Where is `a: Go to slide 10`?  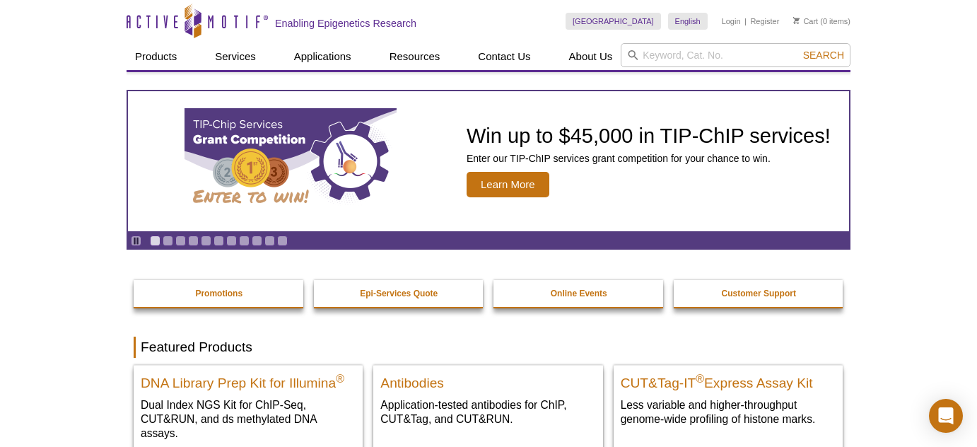
a: Go to slide 10 is located at coordinates (269, 240).